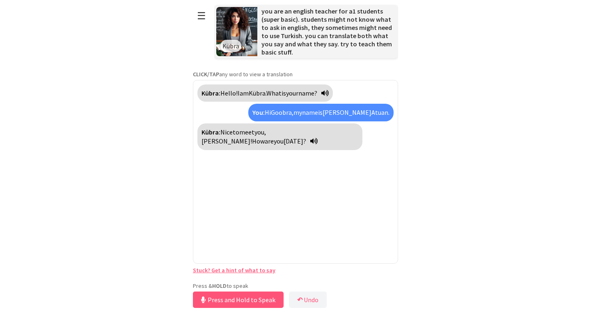  Describe the element at coordinates (310, 112) in the screenshot. I see `span: name` at that location.